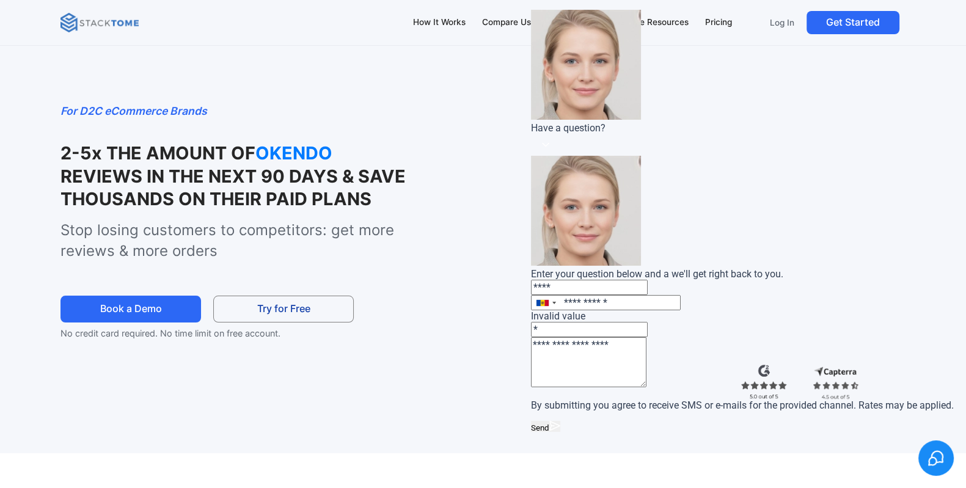  I want to click on div: Compare Us, so click(507, 23).